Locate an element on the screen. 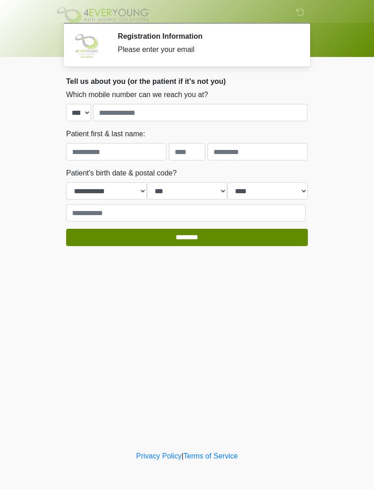  h2: Registration Information is located at coordinates (205, 36).